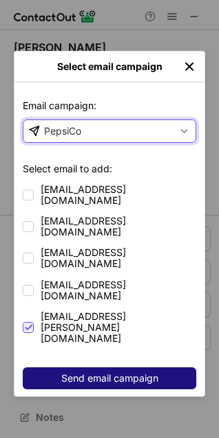  I want to click on p: Email campaign:, so click(109, 109).